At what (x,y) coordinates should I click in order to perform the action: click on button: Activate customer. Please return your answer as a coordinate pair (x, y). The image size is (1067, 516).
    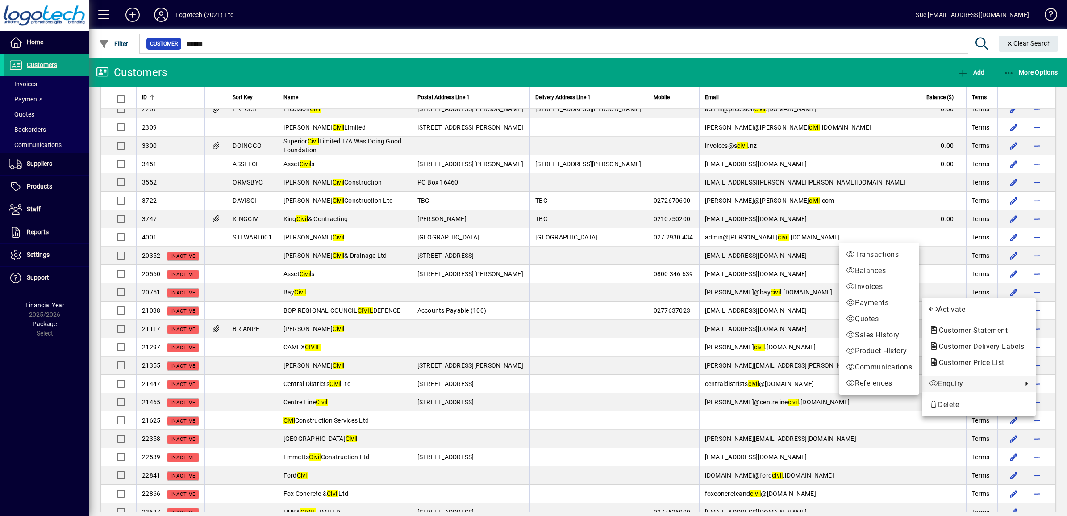
    Looking at the image, I should click on (978, 309).